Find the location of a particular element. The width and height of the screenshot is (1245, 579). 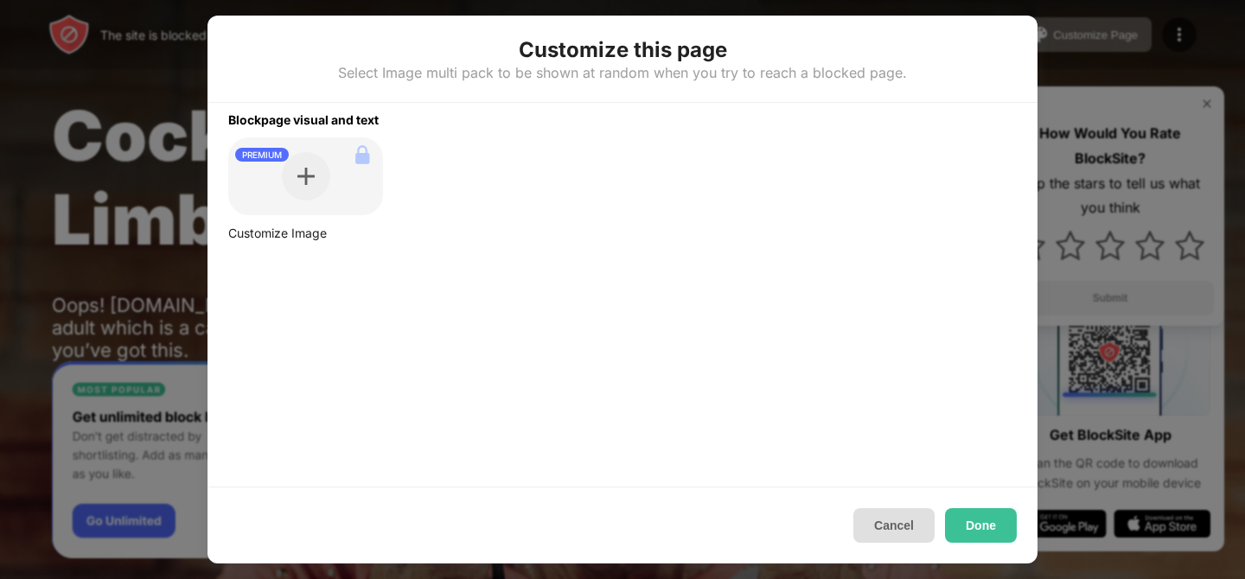

div: PREMIUM is located at coordinates (262, 155).